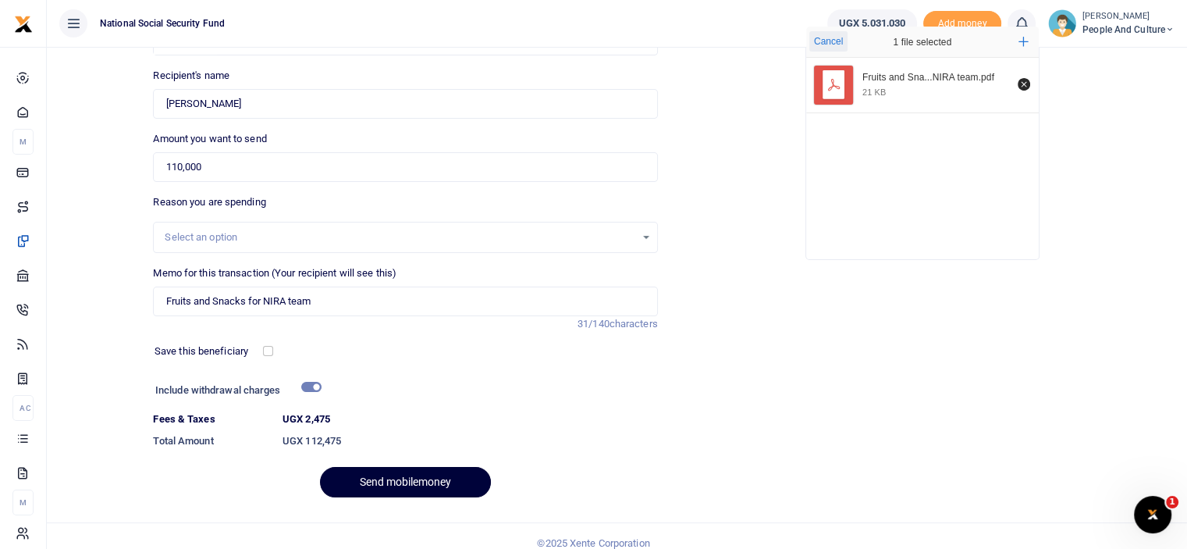  What do you see at coordinates (828, 41) in the screenshot?
I see `button: Cancel` at bounding box center [828, 41].